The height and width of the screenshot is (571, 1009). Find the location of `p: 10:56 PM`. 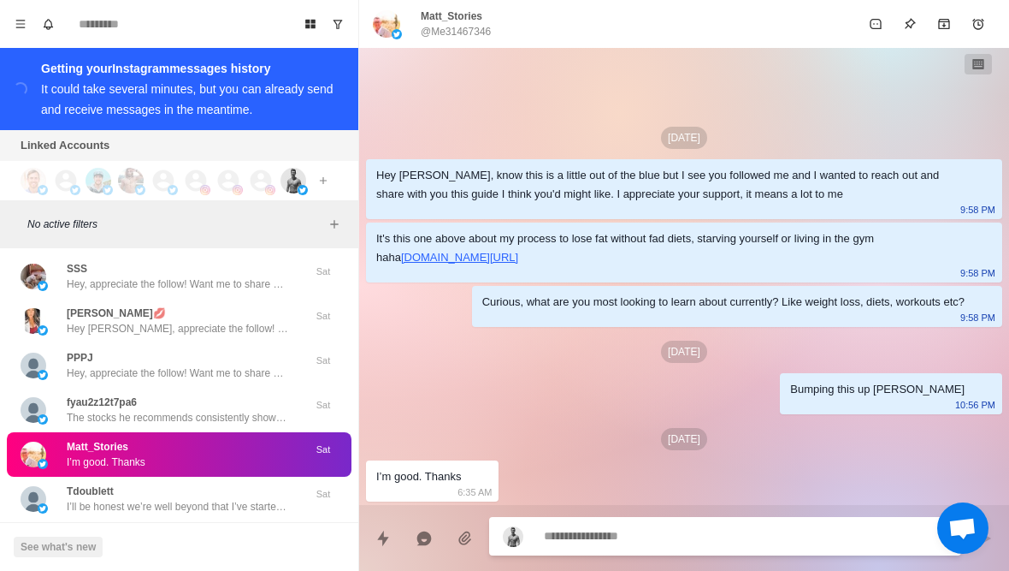

p: 10:56 PM is located at coordinates (975, 405).